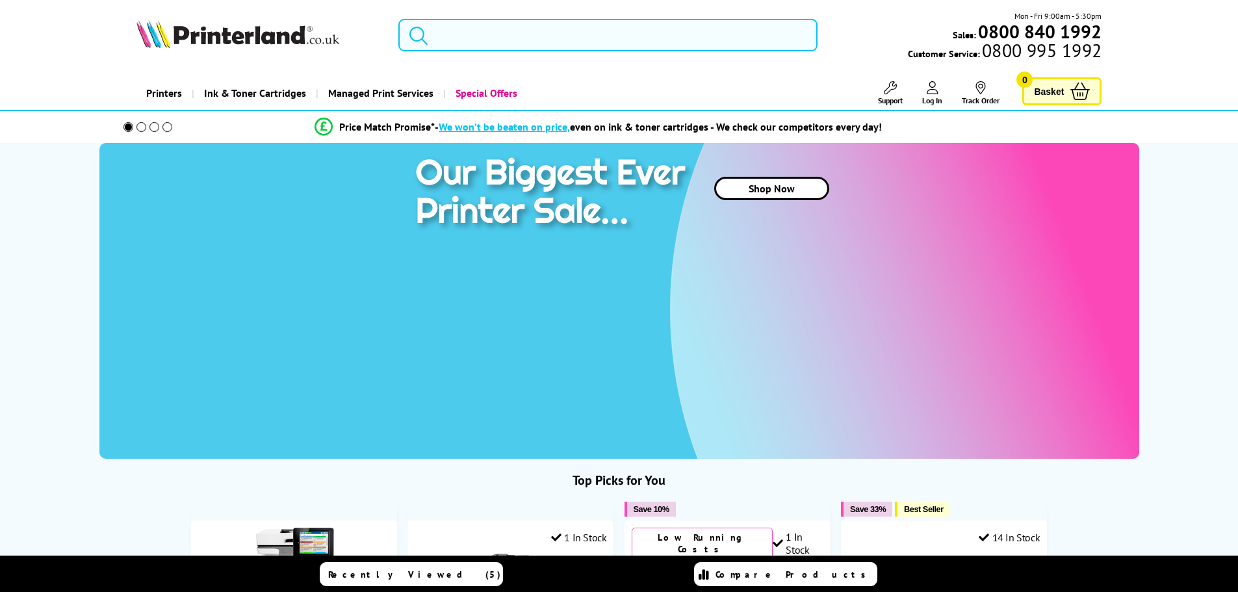  What do you see at coordinates (411, 574) in the screenshot?
I see `a: Recently Viewed (5)` at bounding box center [411, 574].